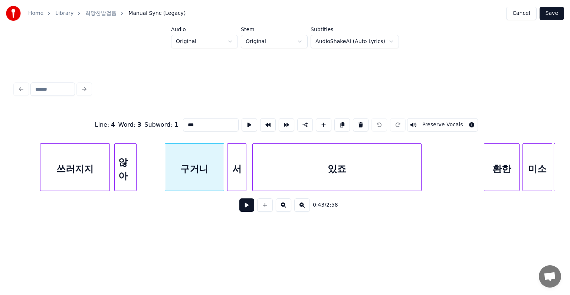  Describe the element at coordinates (64, 13) in the screenshot. I see `a: Library` at that location.